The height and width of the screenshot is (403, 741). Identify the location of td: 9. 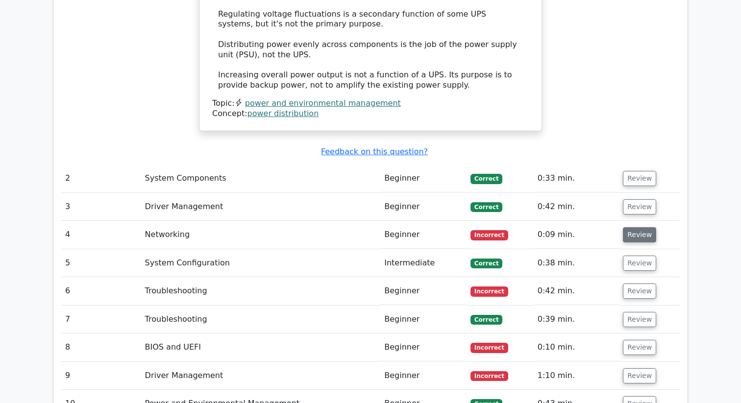
(101, 376).